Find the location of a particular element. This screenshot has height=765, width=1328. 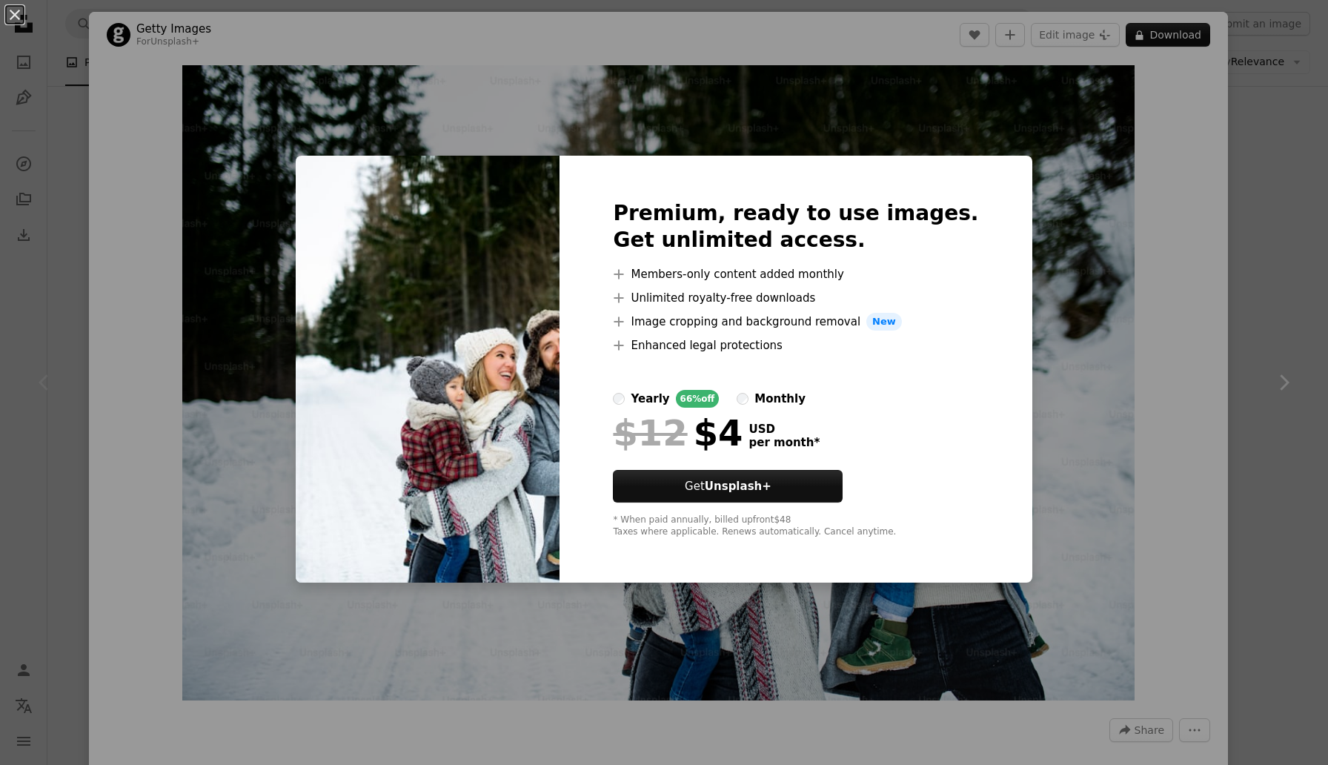

h2: Premium, ready to use images. Get unlimited access. is located at coordinates (795, 227).